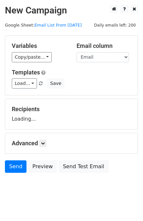  What do you see at coordinates (72, 109) in the screenshot?
I see `h5: Recipients` at bounding box center [72, 109].